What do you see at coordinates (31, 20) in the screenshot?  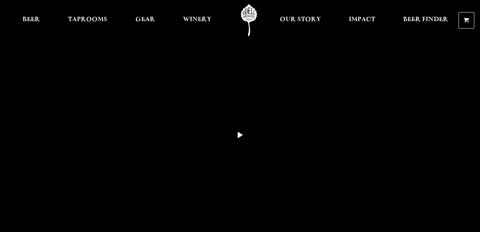 I see `span: Beer` at bounding box center [31, 20].